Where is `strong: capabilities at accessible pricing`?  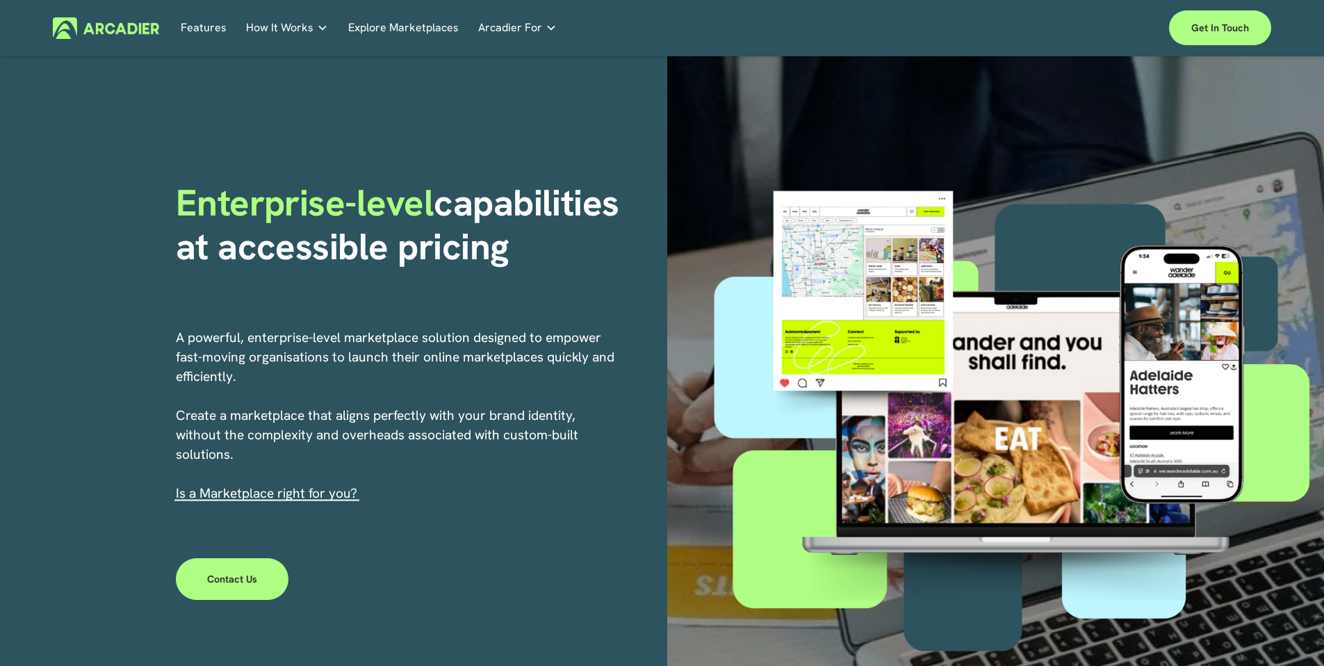
strong: capabilities at accessible pricing is located at coordinates (402, 224).